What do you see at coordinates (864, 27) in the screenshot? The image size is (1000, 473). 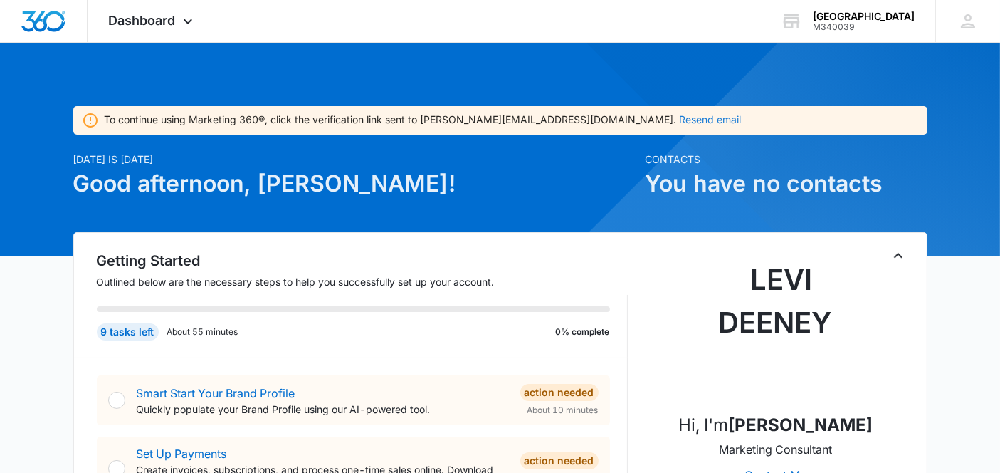 I see `div: account id` at bounding box center [864, 27].